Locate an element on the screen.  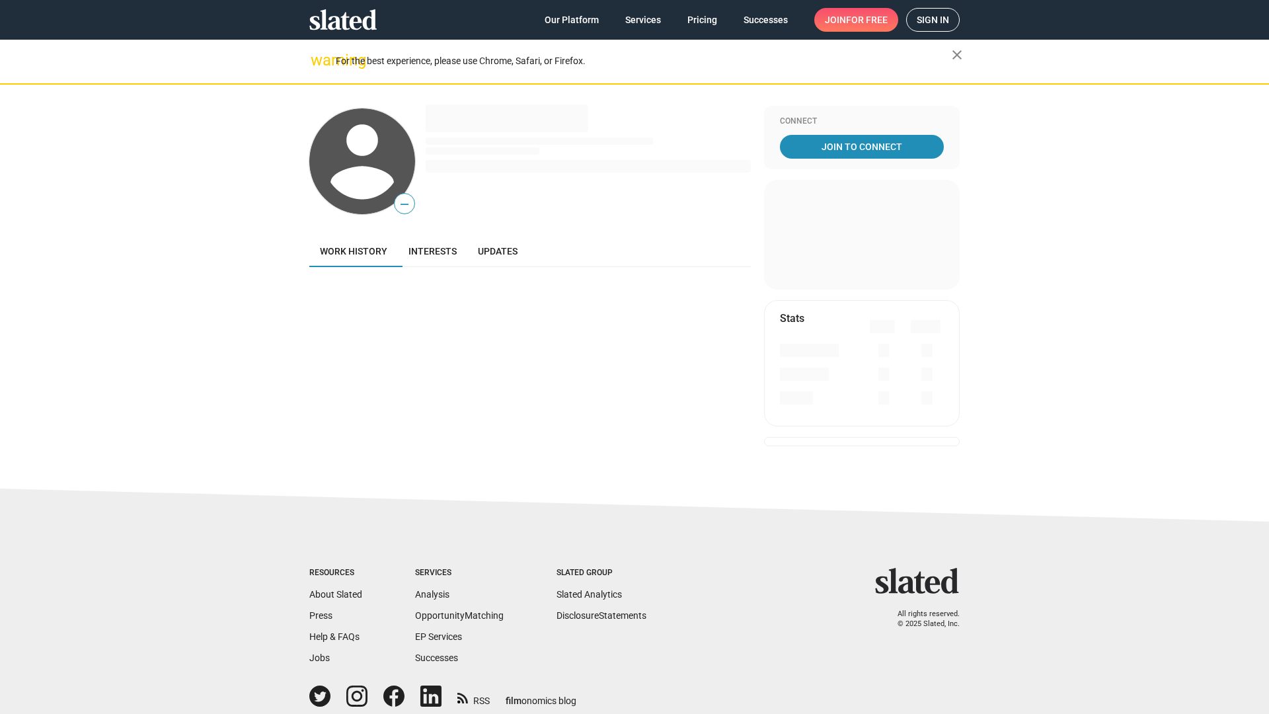
a: OpportunityMatching is located at coordinates (460, 616).